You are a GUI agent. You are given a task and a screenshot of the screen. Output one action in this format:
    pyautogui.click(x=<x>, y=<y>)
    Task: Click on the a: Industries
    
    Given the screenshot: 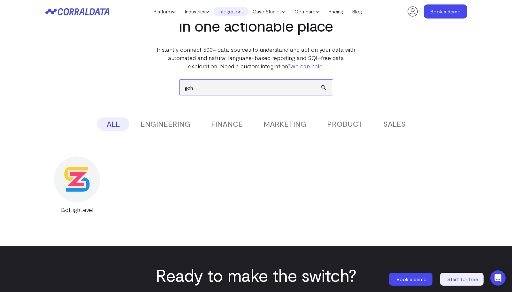 What is the action you would take?
    pyautogui.click(x=197, y=12)
    